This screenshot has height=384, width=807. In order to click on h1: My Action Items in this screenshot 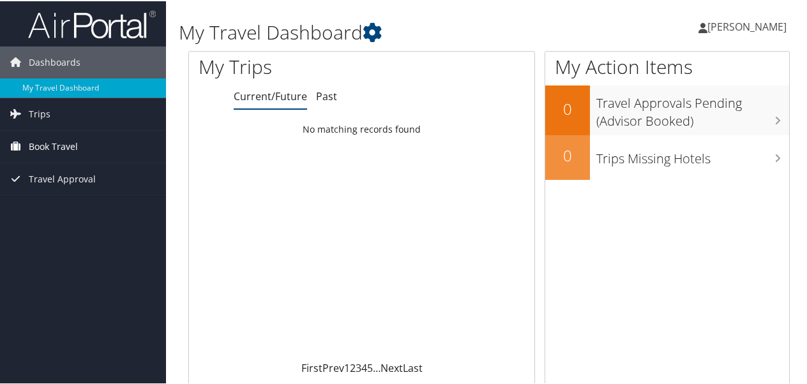, I will do `click(667, 66)`.